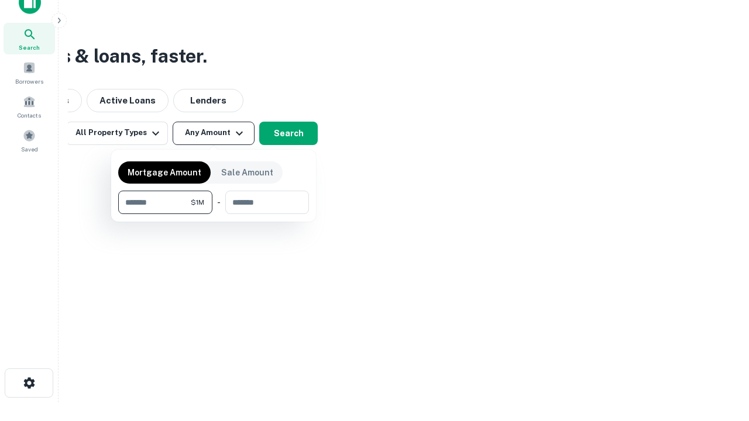 This screenshot has width=749, height=421. I want to click on p: Mortgage Amount, so click(164, 173).